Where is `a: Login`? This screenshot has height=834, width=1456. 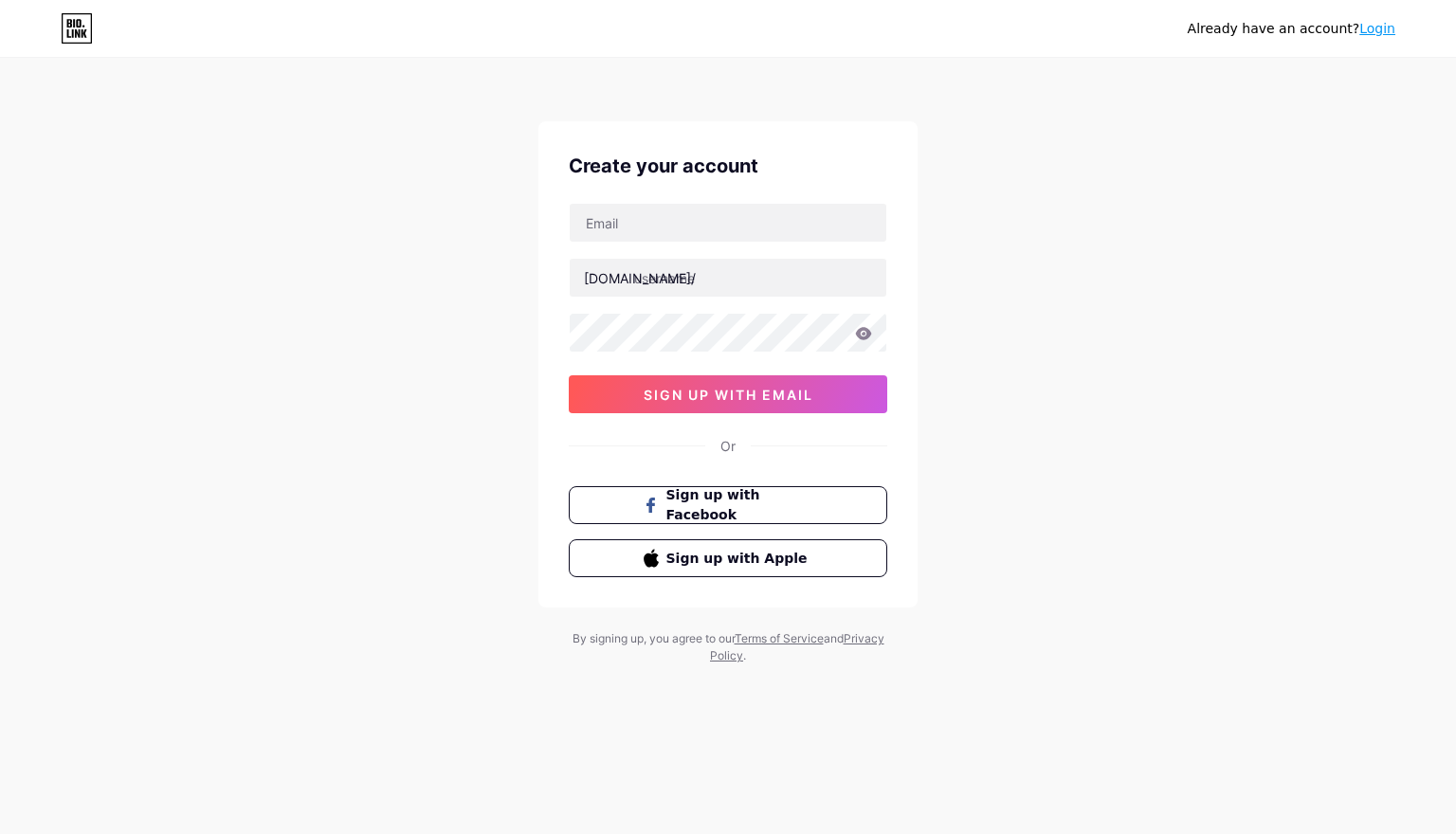
a: Login is located at coordinates (1378, 28).